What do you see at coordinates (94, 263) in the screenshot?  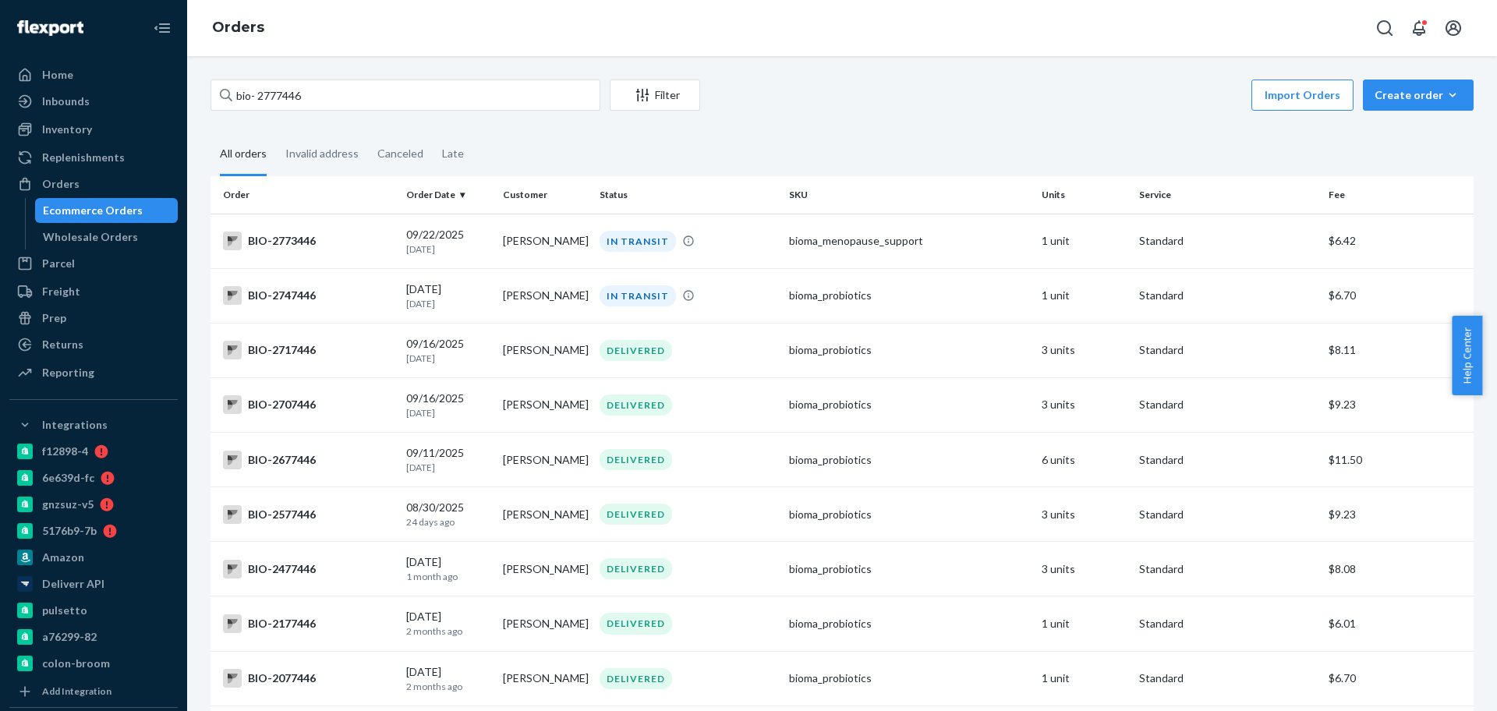 I see `a: Parcel` at bounding box center [94, 263].